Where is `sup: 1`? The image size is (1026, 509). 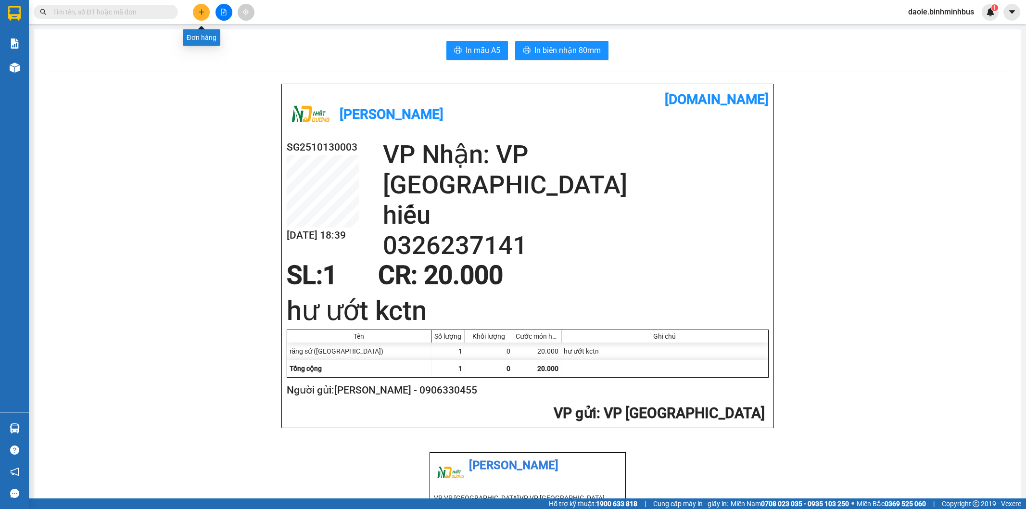
sup: 1 is located at coordinates (995, 8).